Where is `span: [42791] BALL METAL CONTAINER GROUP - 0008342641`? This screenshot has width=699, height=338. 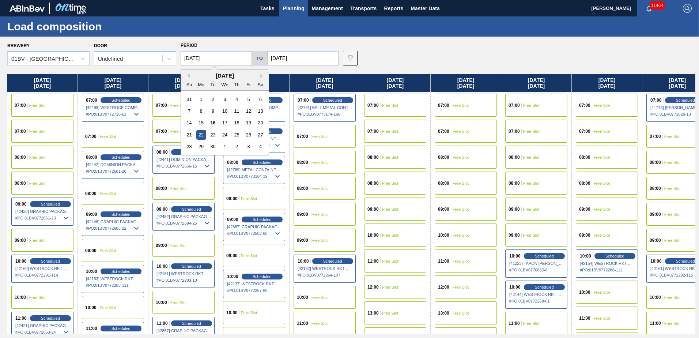
span: [42791] BALL METAL CONTAINER GROUP - 0008342641 is located at coordinates (325, 108).